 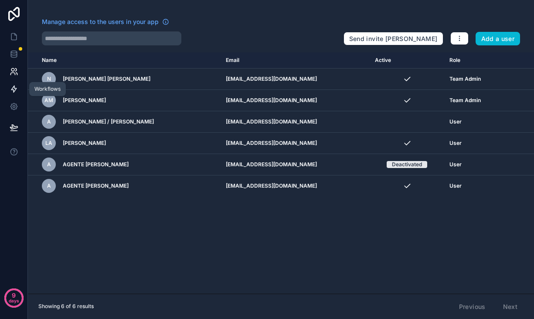 I want to click on div: scrollable content, so click(x=281, y=173).